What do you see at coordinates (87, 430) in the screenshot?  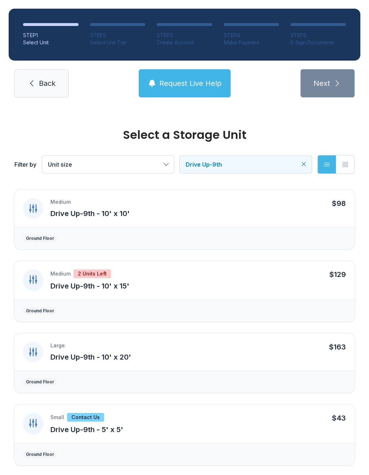 I see `button: Drive Up-9th - 5' x 5'` at bounding box center [87, 430].